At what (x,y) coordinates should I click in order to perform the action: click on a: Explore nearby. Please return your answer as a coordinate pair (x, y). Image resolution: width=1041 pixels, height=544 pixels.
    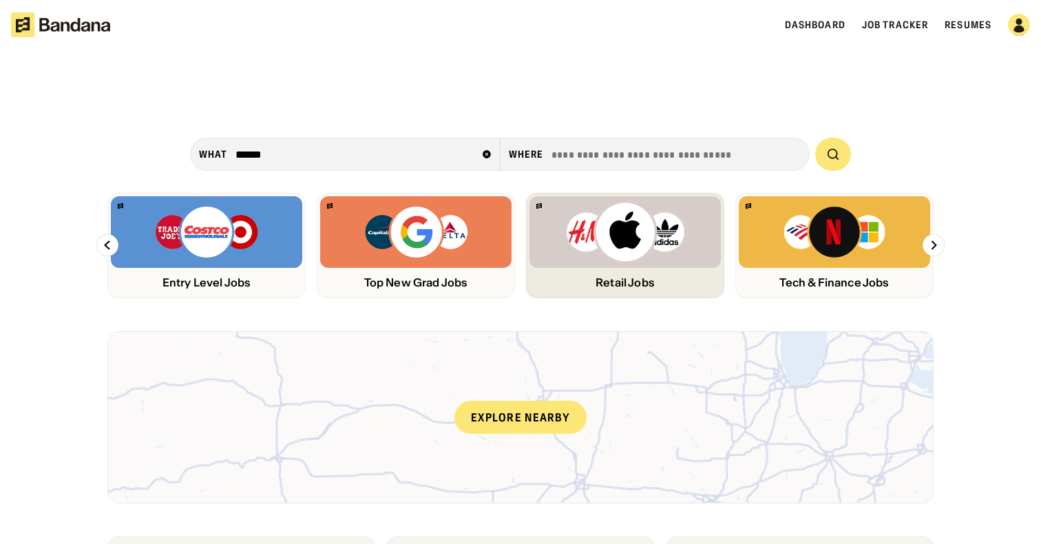
    Looking at the image, I should click on (520, 417).